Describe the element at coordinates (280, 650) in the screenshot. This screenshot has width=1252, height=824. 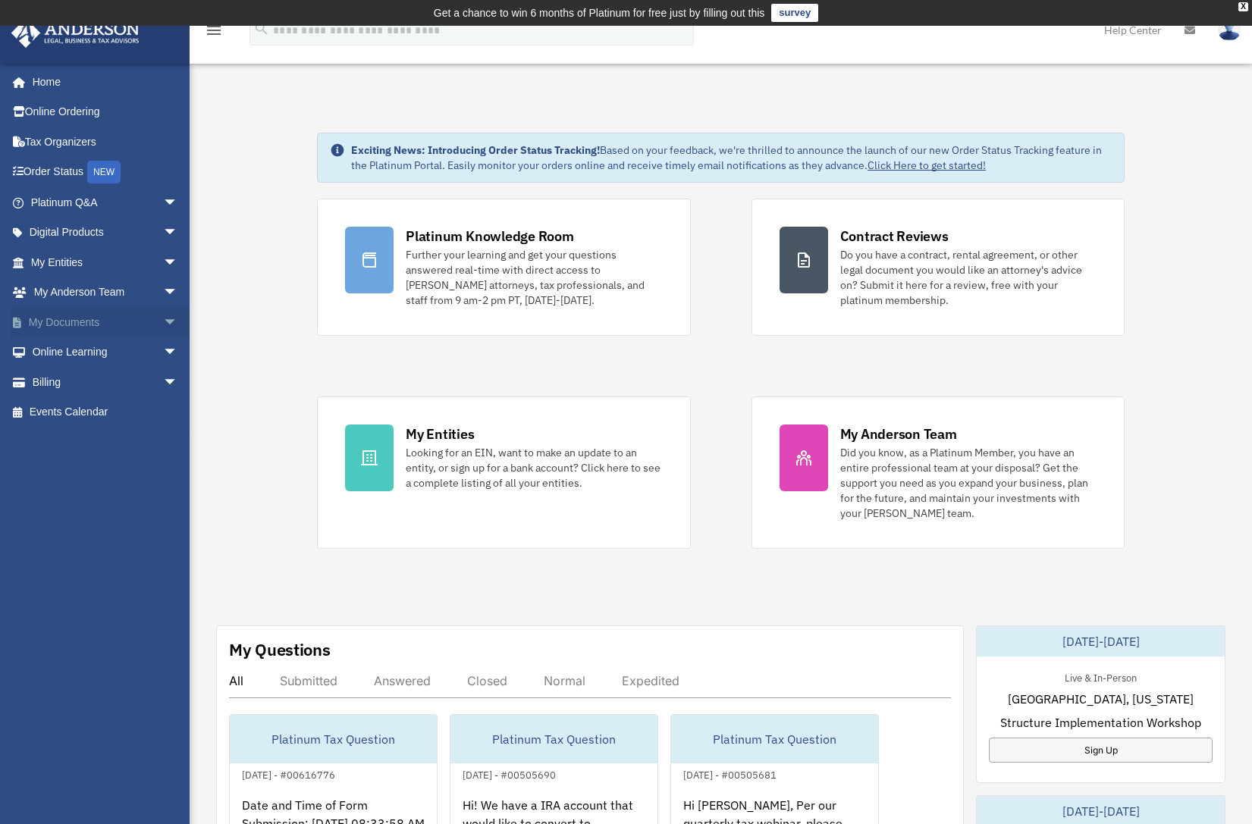
I see `div: My Questions` at that location.